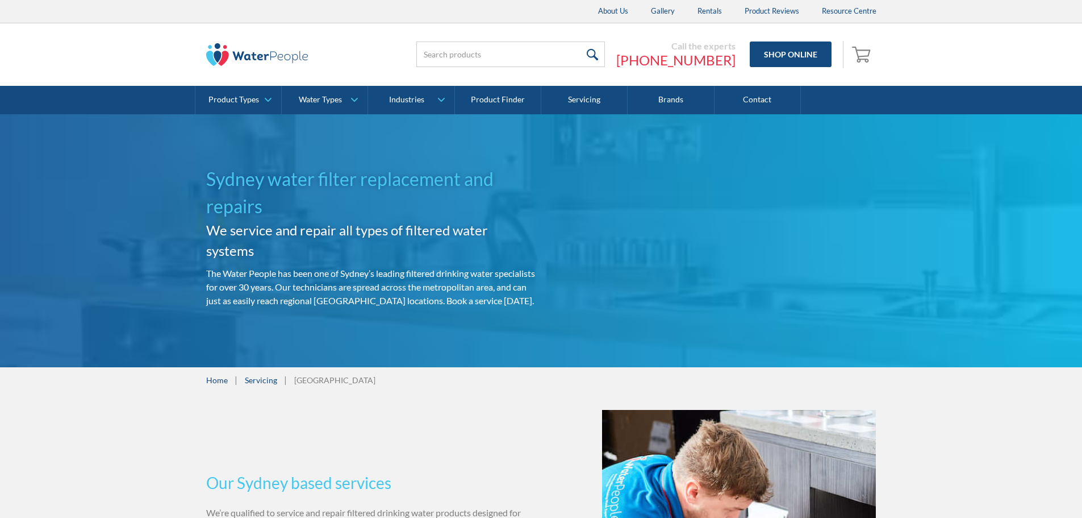 The width and height of the screenshot is (1082, 518). What do you see at coordinates (372, 240) in the screenshot?
I see `h2: We service and repair all types of filtered water systems` at bounding box center [372, 240].